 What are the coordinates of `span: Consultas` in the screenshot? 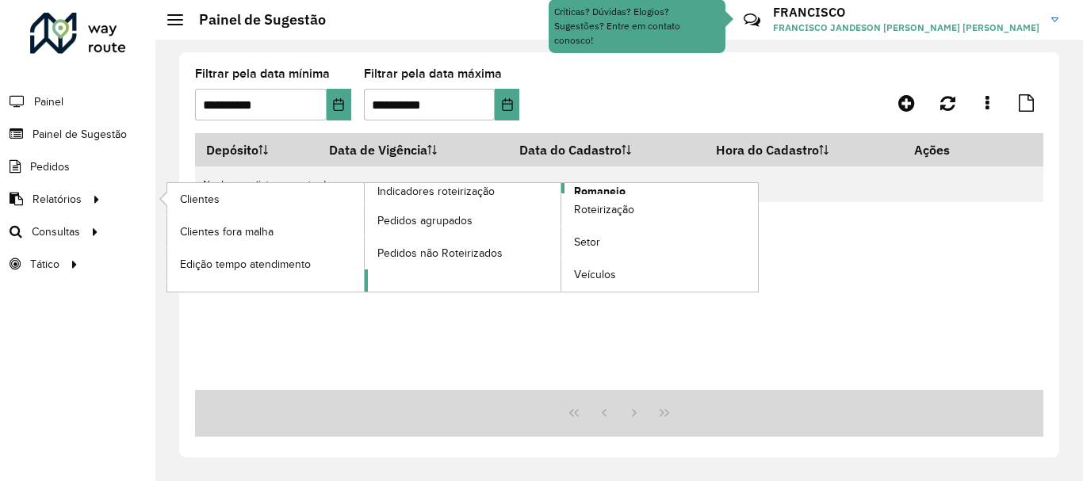 It's located at (55, 231).